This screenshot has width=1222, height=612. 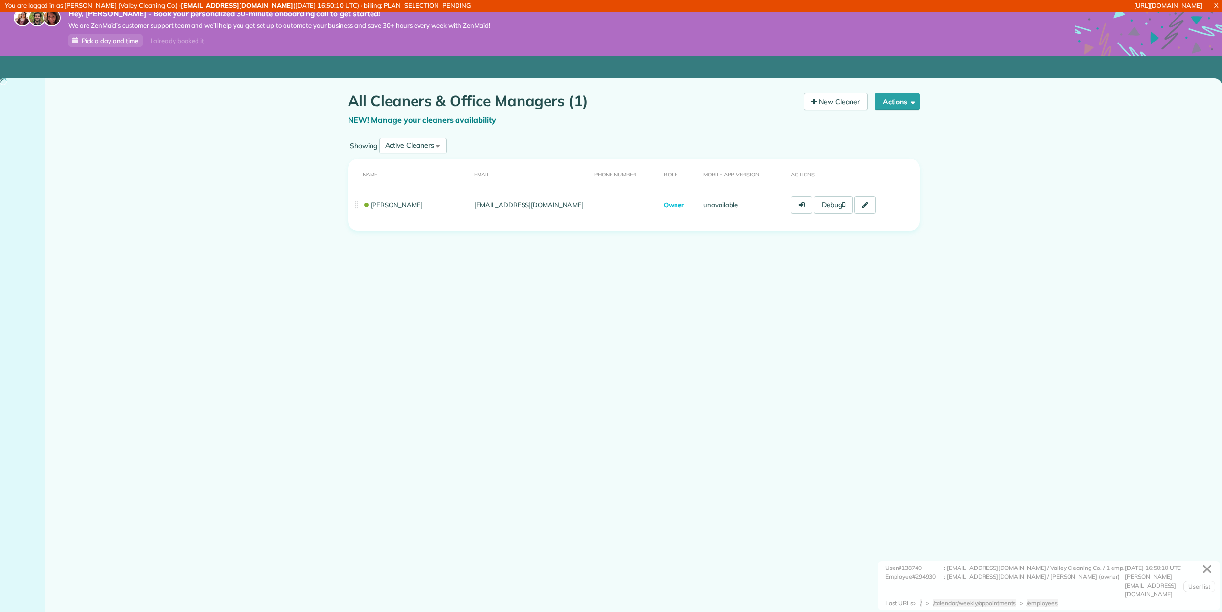 What do you see at coordinates (364, 146) in the screenshot?
I see `label: Showing` at bounding box center [364, 146].